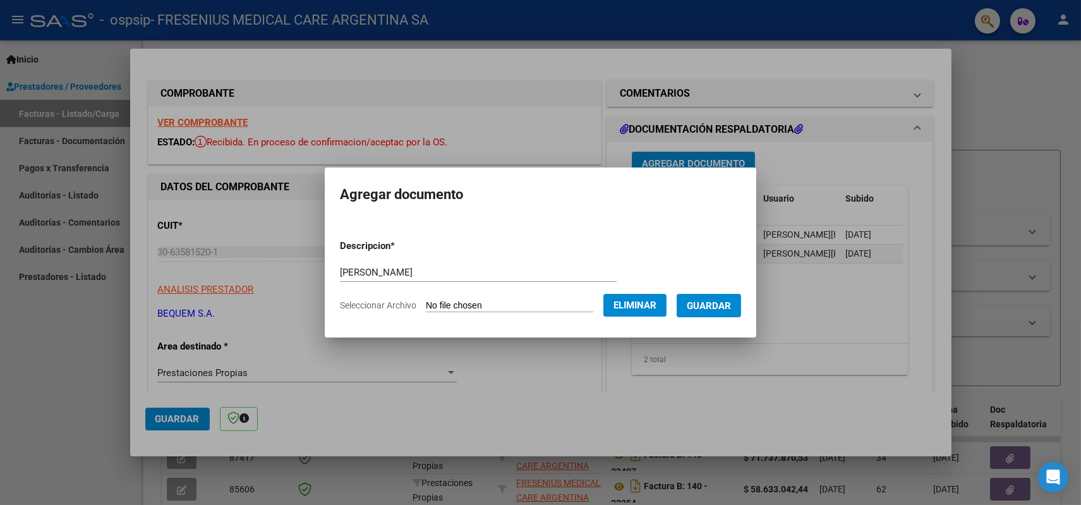 This screenshot has width=1081, height=505. What do you see at coordinates (635, 305) in the screenshot?
I see `button: Eliminar` at bounding box center [635, 305].